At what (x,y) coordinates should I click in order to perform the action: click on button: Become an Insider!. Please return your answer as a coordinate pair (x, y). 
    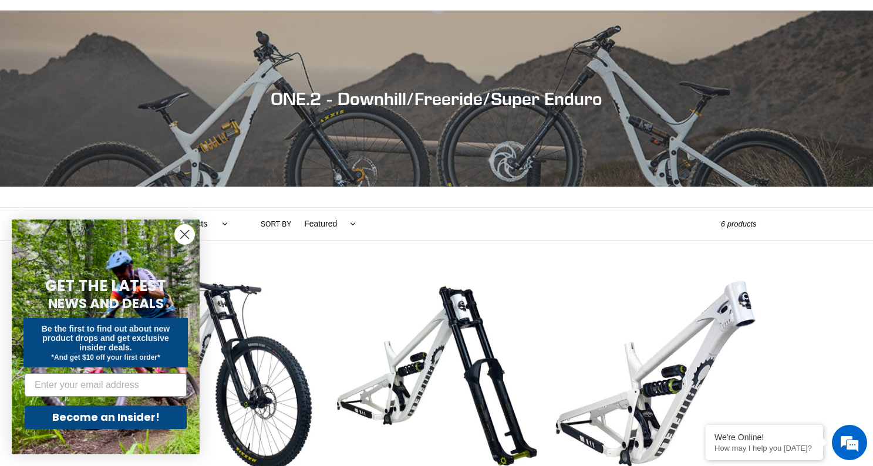
    Looking at the image, I should click on (106, 418).